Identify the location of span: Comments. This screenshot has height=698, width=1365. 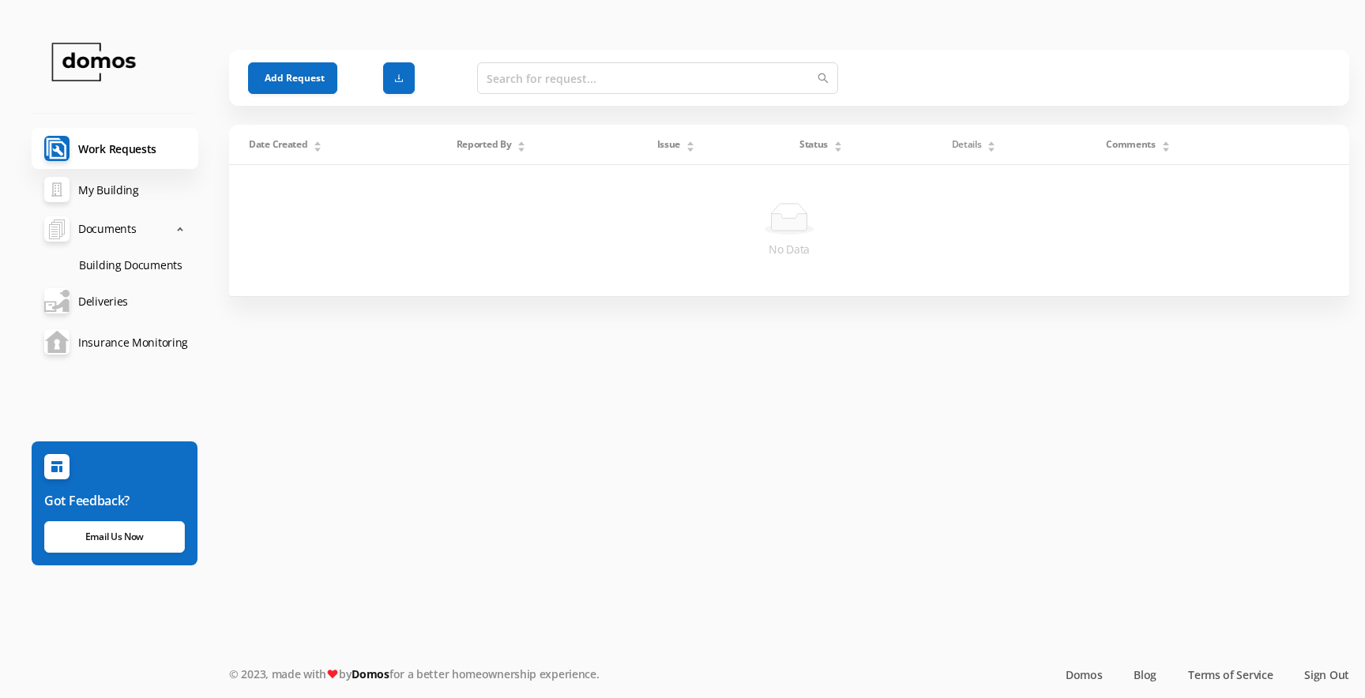
(1130, 145).